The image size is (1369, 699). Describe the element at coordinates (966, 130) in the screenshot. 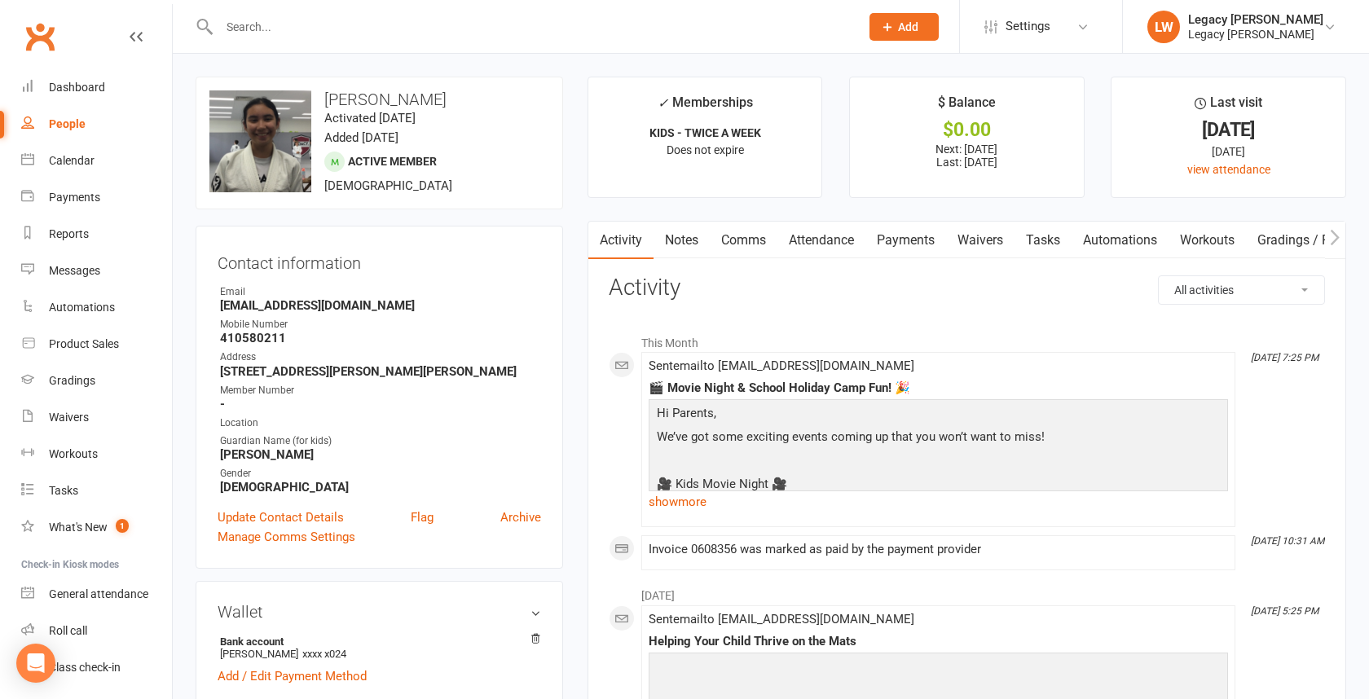

I see `div: $0.00` at that location.